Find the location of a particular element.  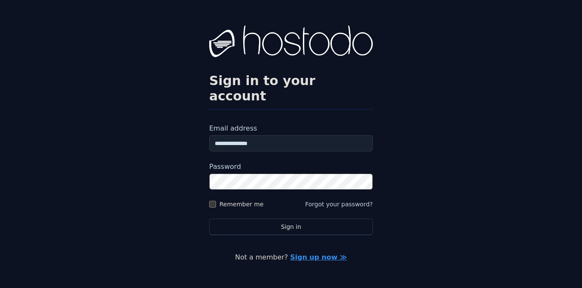

a: Sign up now ≫ is located at coordinates (318, 257).